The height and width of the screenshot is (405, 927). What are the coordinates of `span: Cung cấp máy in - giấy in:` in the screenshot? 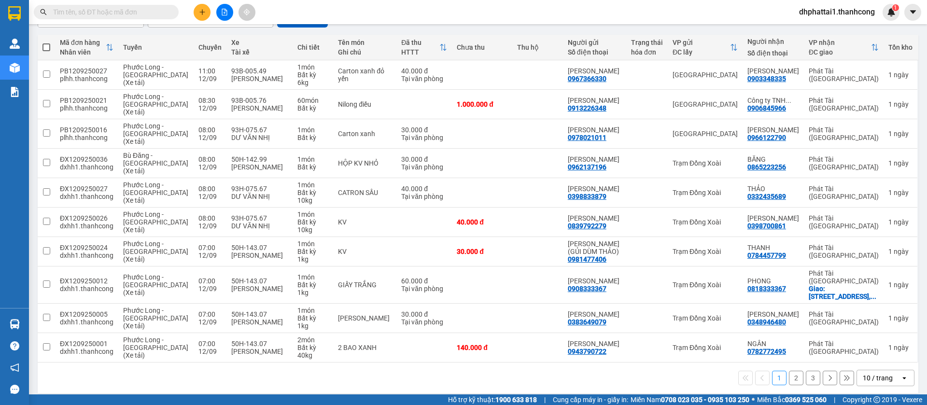 It's located at (590, 400).